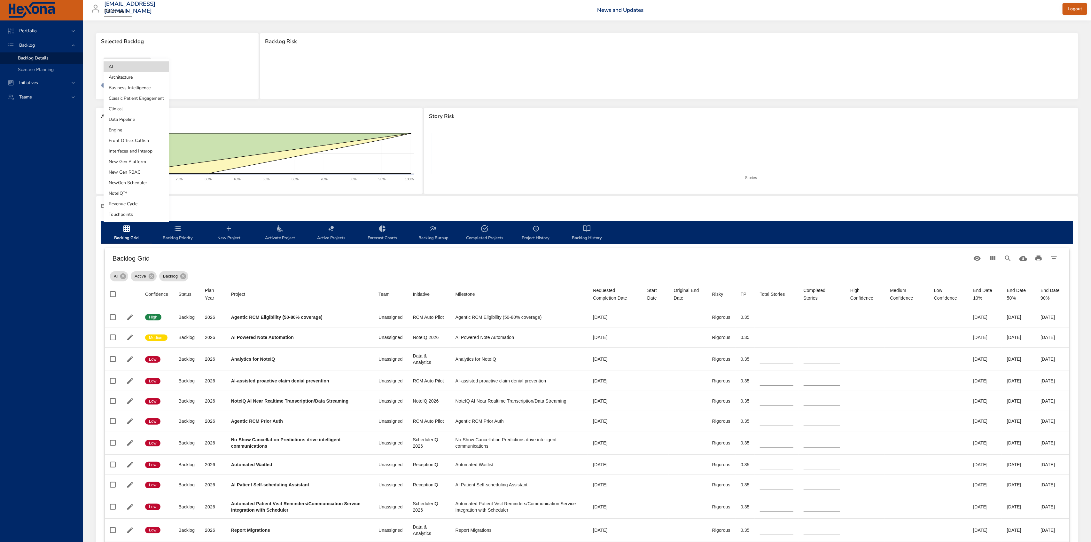 The width and height of the screenshot is (1091, 542). I want to click on li: Architecture, so click(136, 77).